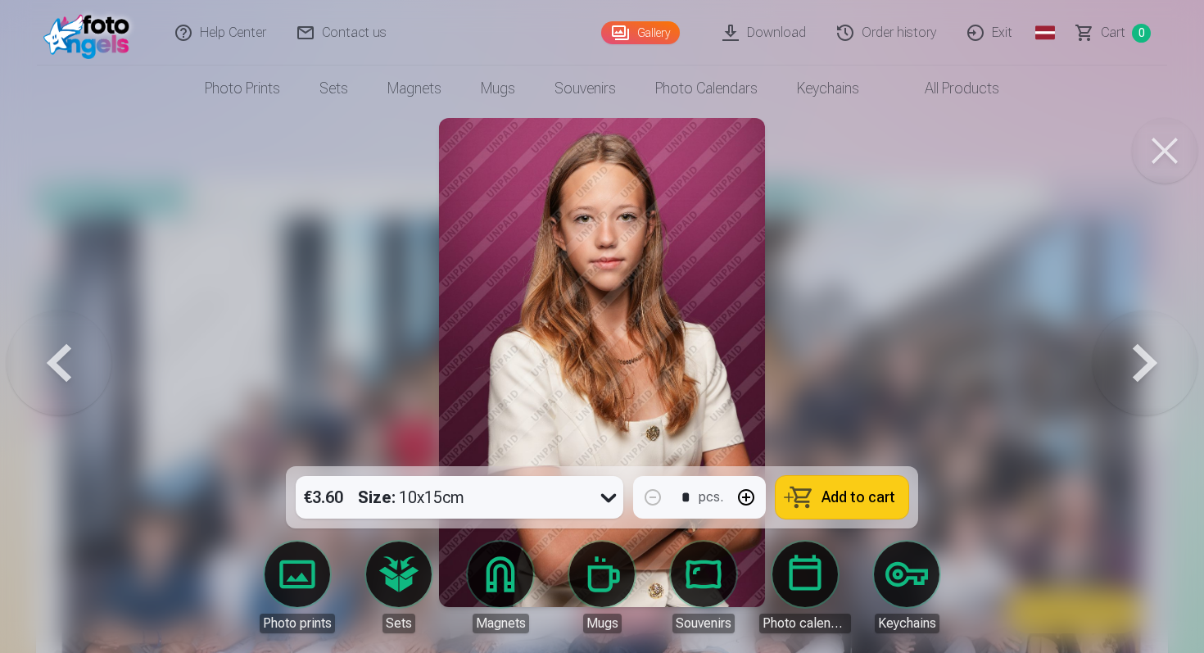 This screenshot has height=653, width=1204. What do you see at coordinates (90, 33) in the screenshot?
I see `img: /fa1` at bounding box center [90, 33].